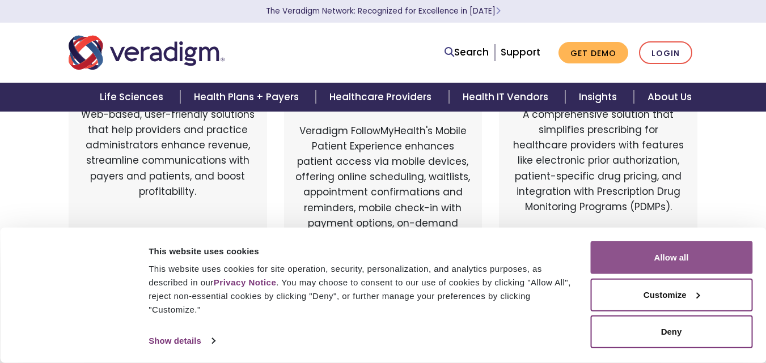 The height and width of the screenshot is (363, 766). I want to click on a: Healthcare Providers, so click(382, 97).